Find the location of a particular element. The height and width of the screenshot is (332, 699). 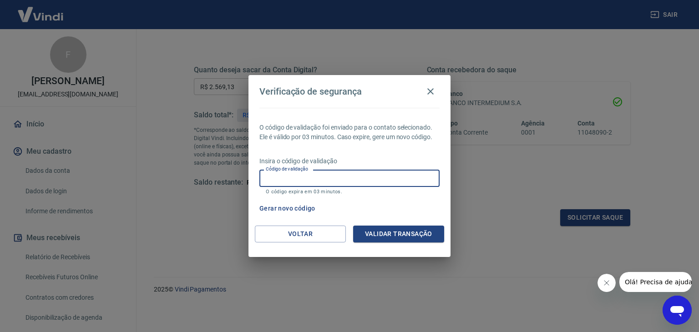

p: O código expira em 03 minutos. is located at coordinates (350, 192).